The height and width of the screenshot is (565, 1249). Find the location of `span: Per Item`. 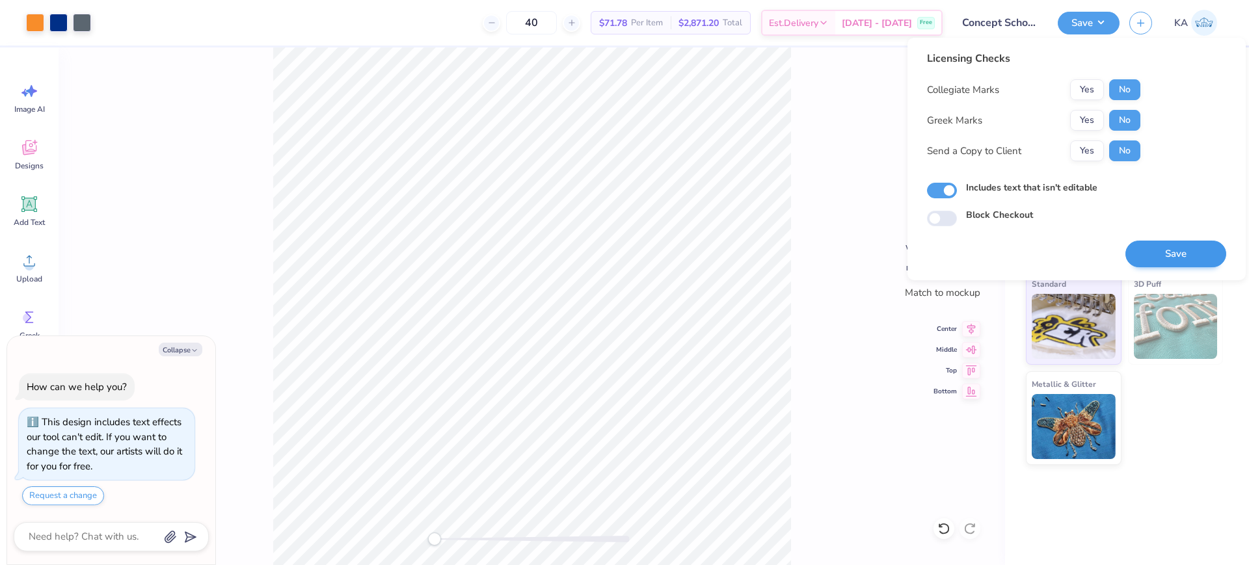

span: Per Item is located at coordinates (647, 23).